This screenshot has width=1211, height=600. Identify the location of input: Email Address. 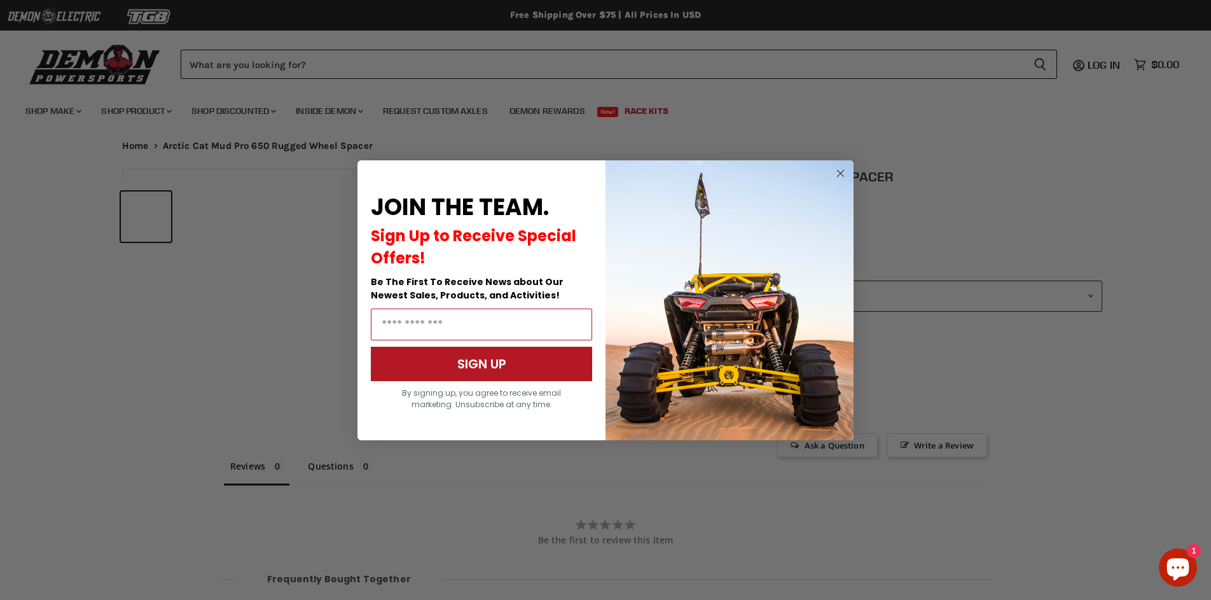
(482, 324).